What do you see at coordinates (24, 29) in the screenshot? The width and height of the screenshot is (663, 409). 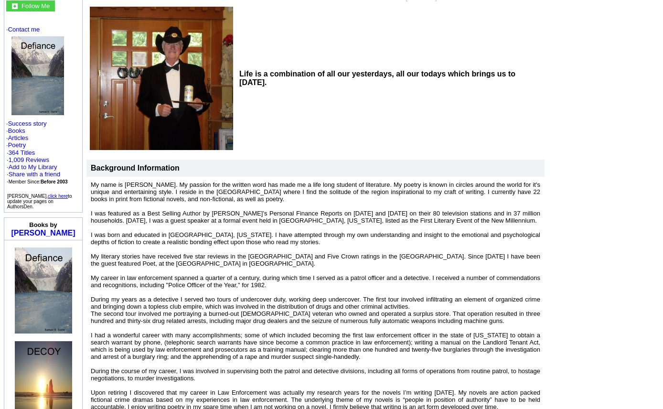 I see `a: Contact me` at bounding box center [24, 29].